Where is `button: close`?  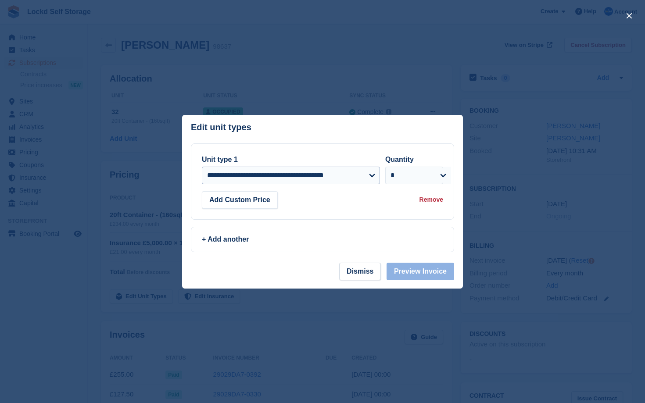
button: close is located at coordinates (629, 16).